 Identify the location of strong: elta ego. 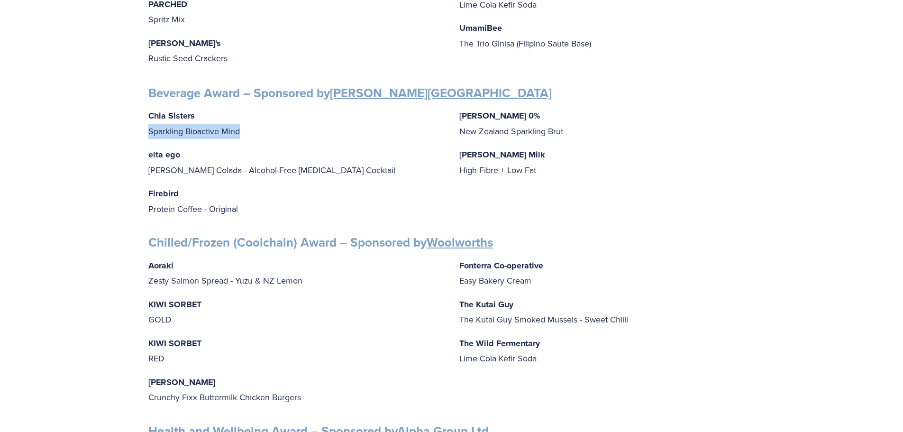
(164, 155).